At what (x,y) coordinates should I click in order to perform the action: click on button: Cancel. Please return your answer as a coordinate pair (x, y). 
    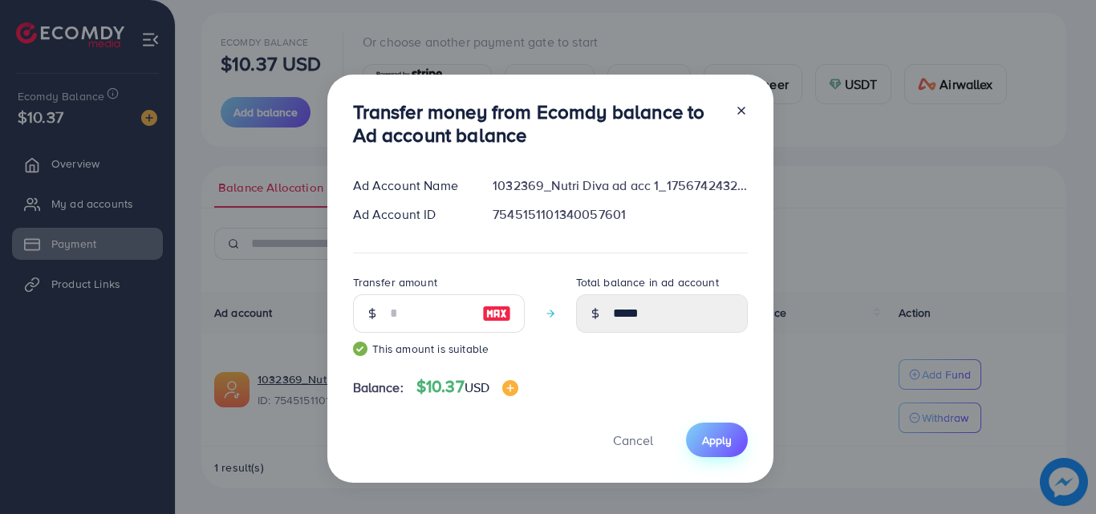
    Looking at the image, I should click on (633, 440).